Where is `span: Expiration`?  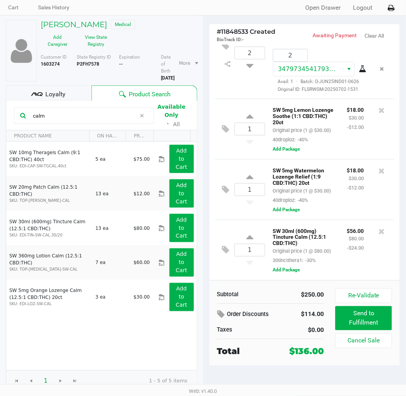
span: Expiration is located at coordinates (130, 57).